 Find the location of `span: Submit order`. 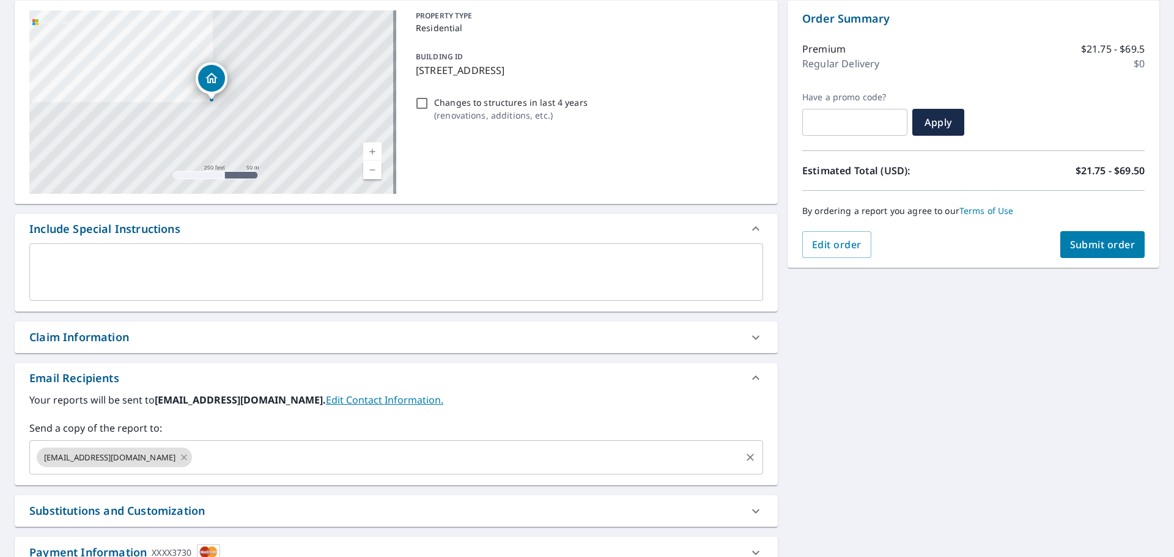

span: Submit order is located at coordinates (1103, 245).